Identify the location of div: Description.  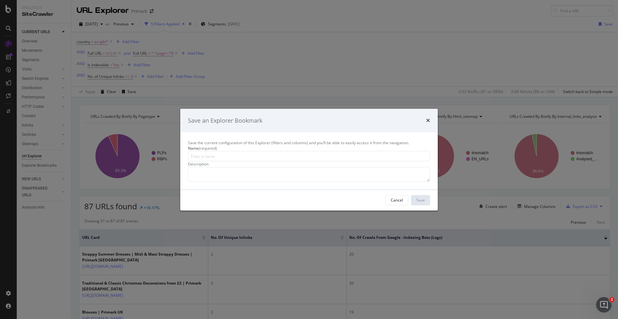
(309, 164).